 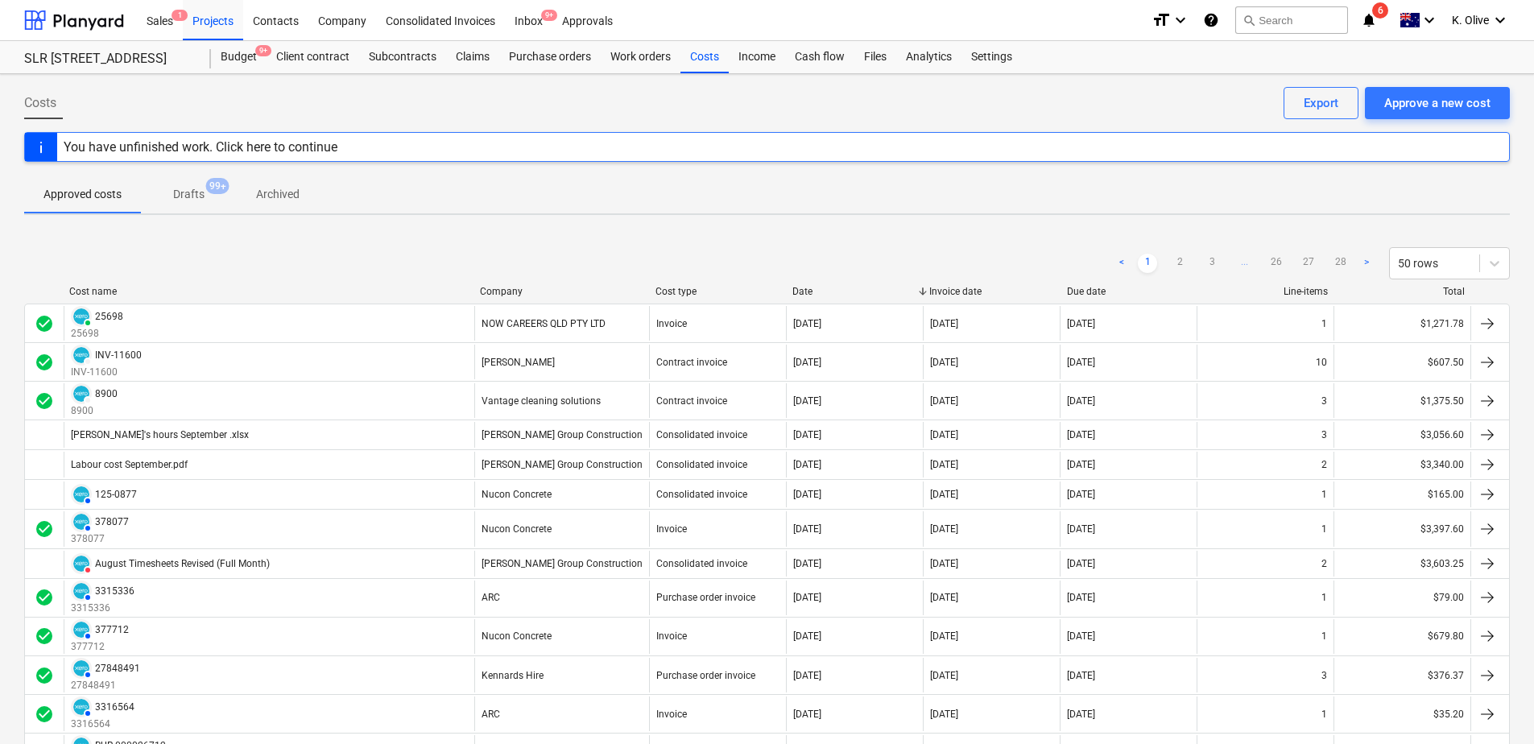 I want to click on a: Client contract, so click(x=312, y=57).